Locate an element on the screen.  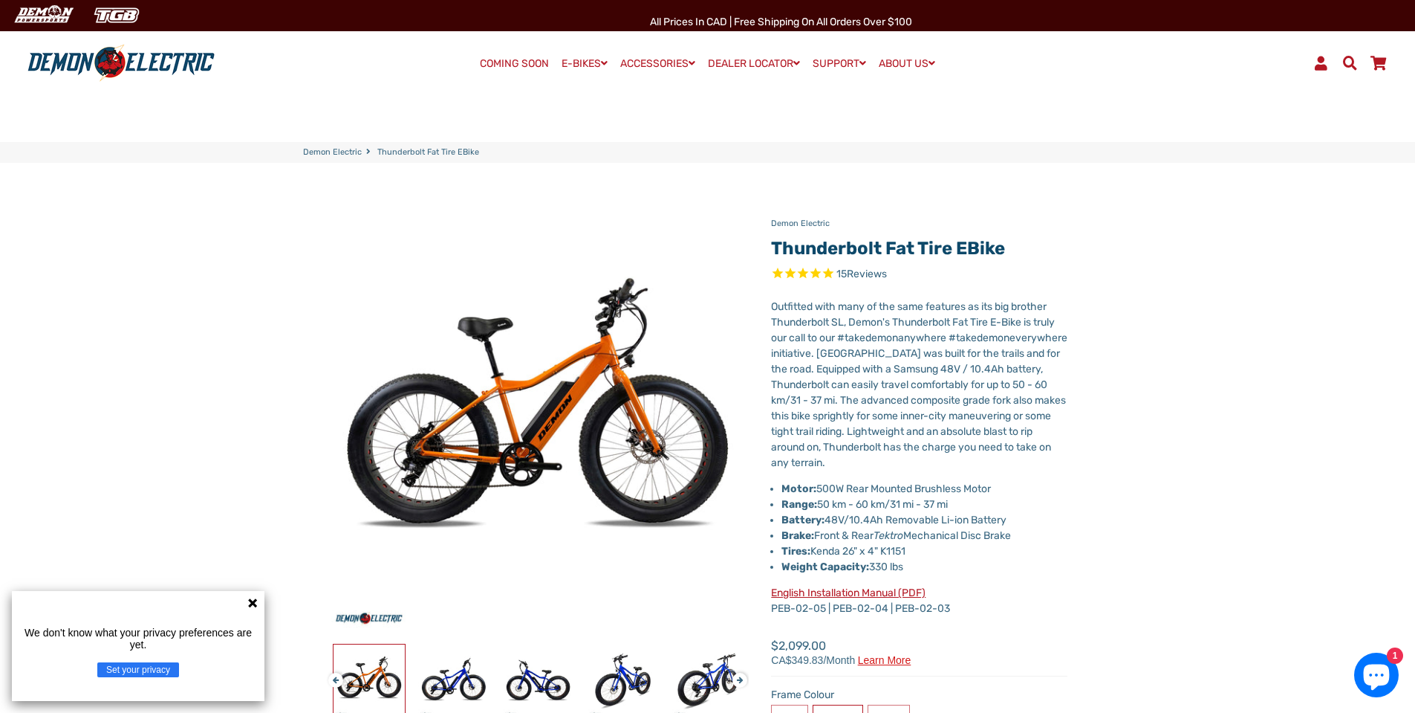
a: English Installation Manual (PDF) is located at coordinates (848, 592).